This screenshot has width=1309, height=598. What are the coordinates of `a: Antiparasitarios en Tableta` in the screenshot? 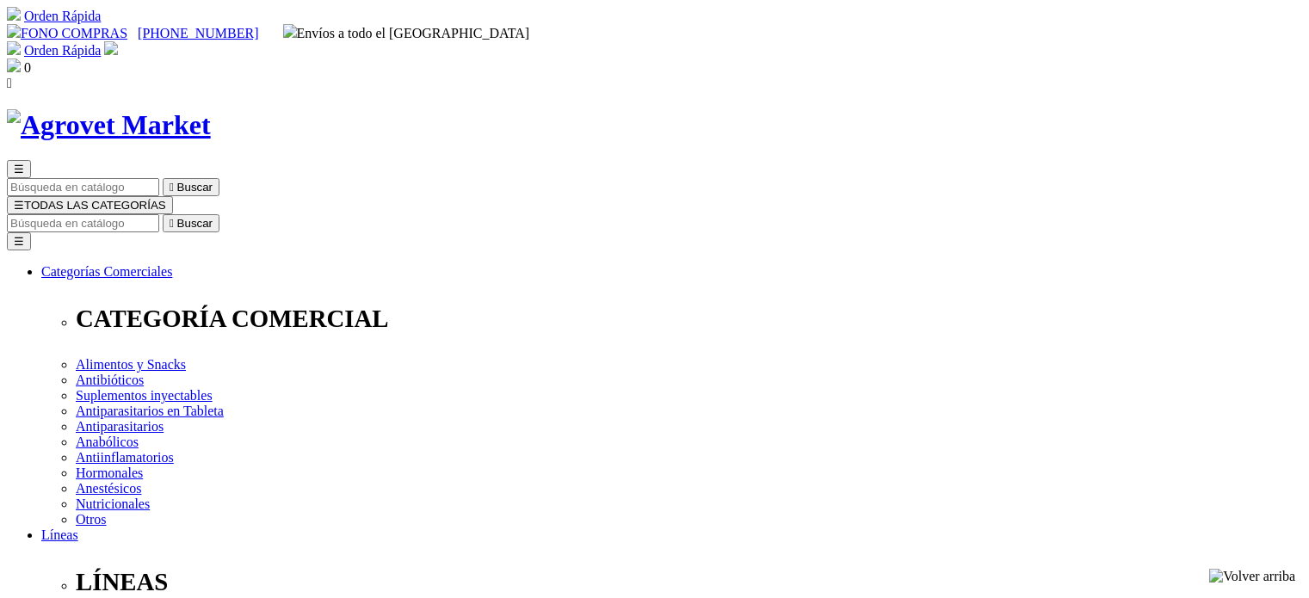 It's located at (150, 410).